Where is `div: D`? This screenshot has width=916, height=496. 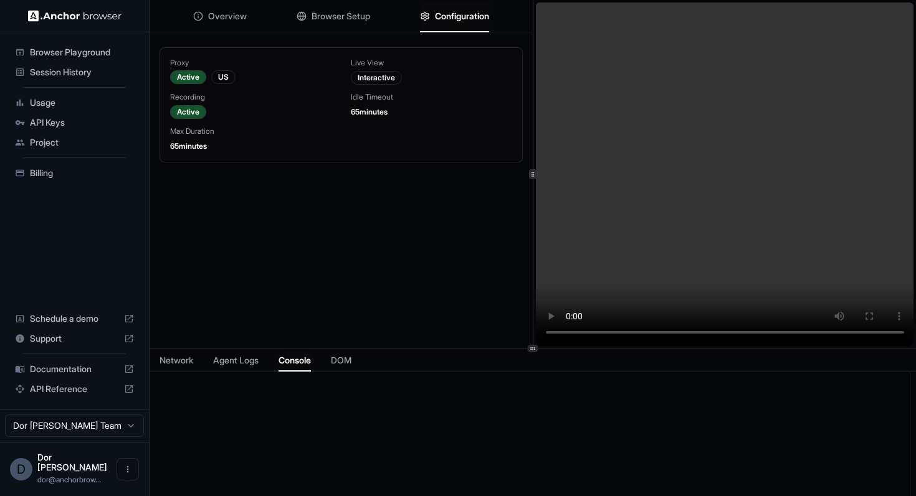
div: D is located at coordinates (21, 470).